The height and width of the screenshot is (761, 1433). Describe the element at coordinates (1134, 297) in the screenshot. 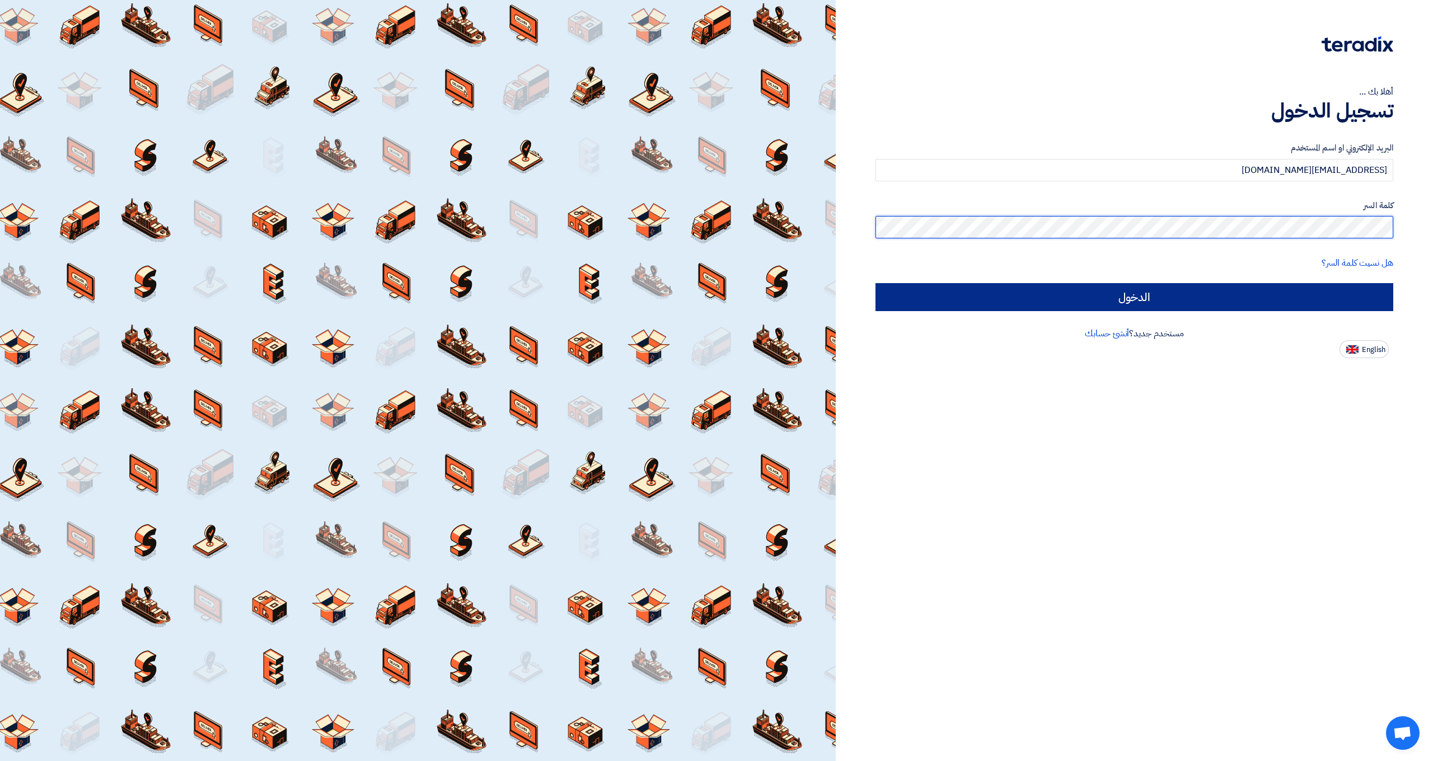

I see `input: الدخول` at that location.